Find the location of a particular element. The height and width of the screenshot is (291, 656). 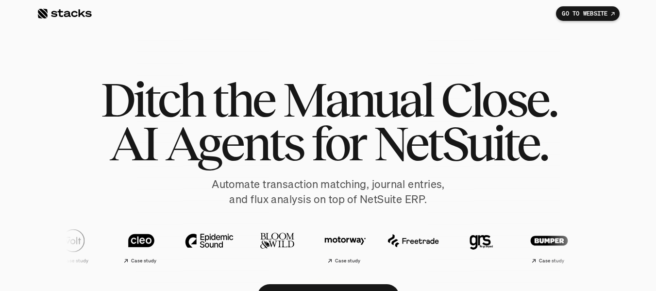

span: AI is located at coordinates (133, 143).